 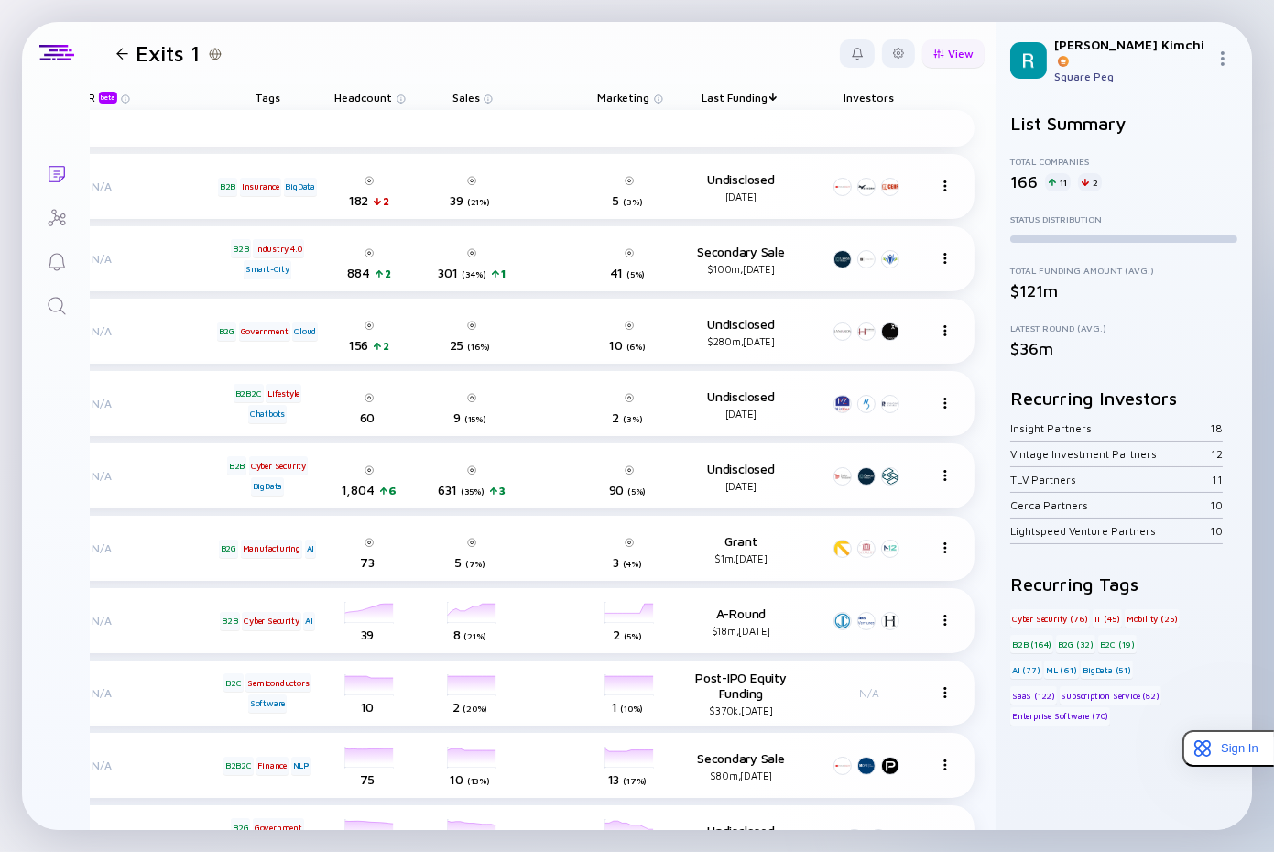 What do you see at coordinates (735, 97) in the screenshot?
I see `span: Last Funding` at bounding box center [735, 97].